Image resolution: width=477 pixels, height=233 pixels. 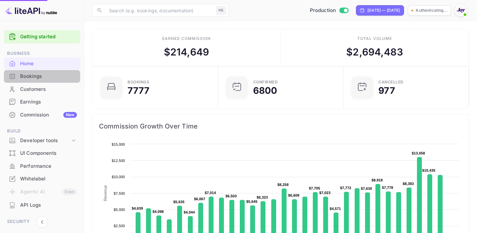 I want to click on text: $6,067, so click(x=199, y=199).